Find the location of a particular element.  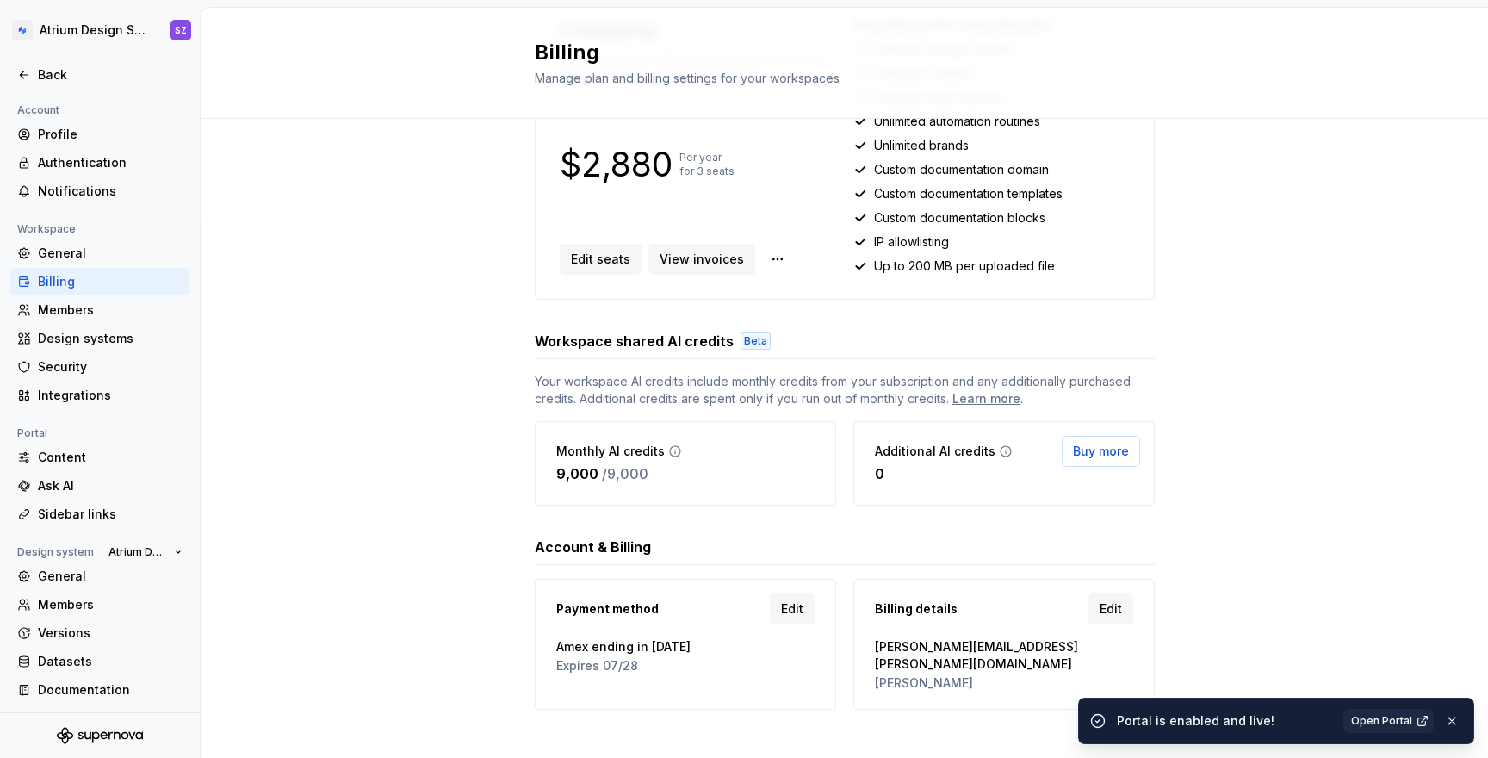

a: Integrations is located at coordinates (100, 395).